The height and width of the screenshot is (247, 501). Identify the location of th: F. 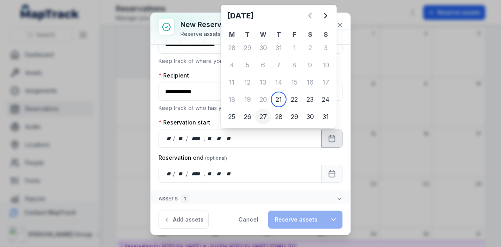
(294, 34).